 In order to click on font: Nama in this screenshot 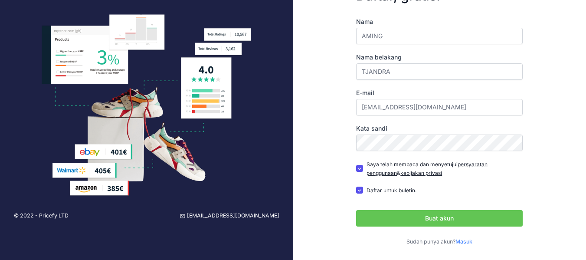, I will do `click(365, 21)`.